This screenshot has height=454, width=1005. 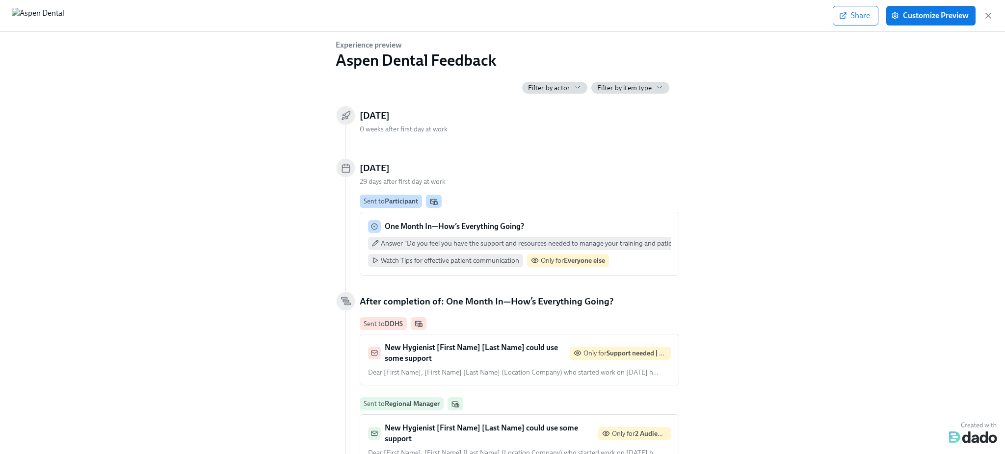 What do you see at coordinates (450, 260) in the screenshot?
I see `span: Watch Tips for effective patient communication` at bounding box center [450, 260].